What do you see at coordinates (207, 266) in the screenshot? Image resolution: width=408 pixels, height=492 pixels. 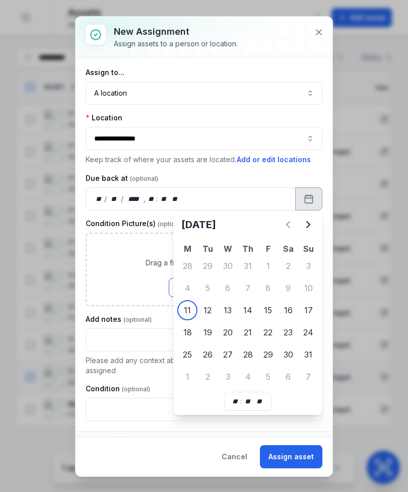 I see `div: Tuesday 29 July 2025` at bounding box center [207, 266].